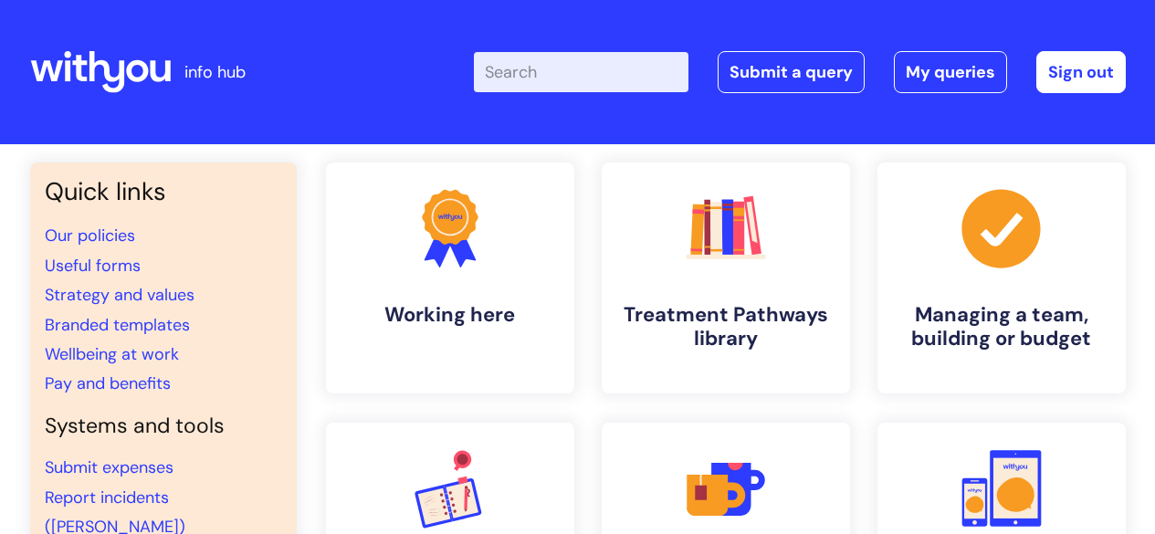  What do you see at coordinates (726, 278) in the screenshot?
I see `a: Treatment Pathways library` at bounding box center [726, 278].